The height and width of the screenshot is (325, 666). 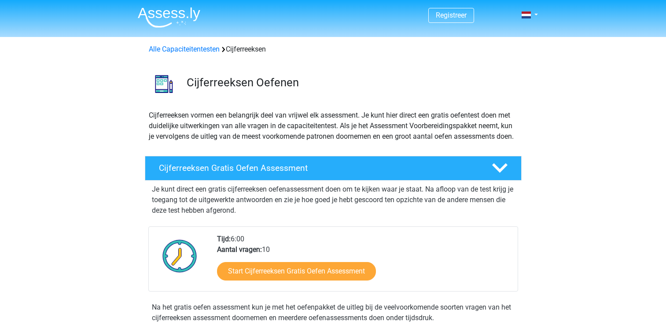 I want to click on h3: Cijferreeksen Oefenen, so click(x=350, y=82).